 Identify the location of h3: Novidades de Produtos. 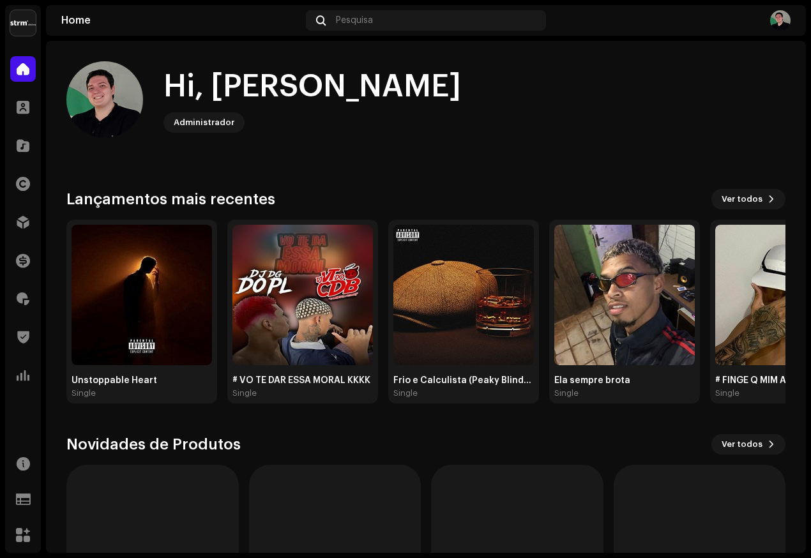
(153, 445).